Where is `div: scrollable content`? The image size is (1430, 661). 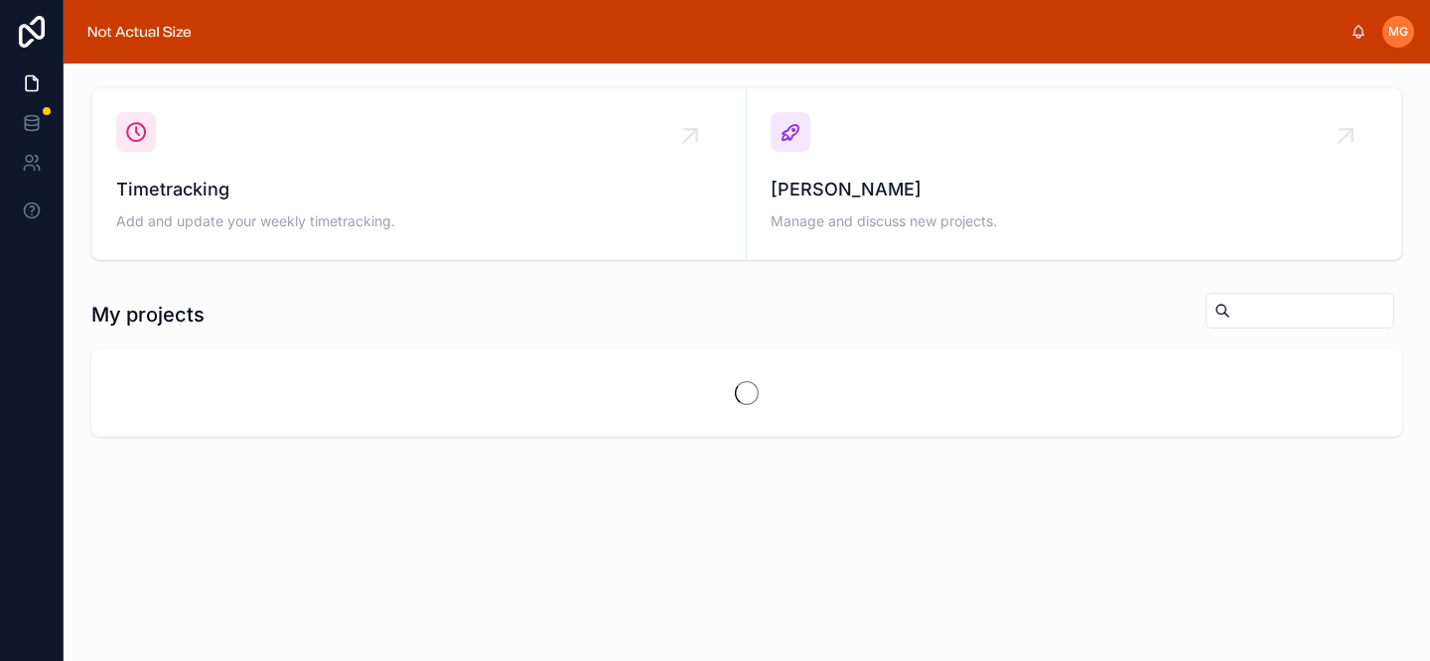 div: scrollable content is located at coordinates (782, 32).